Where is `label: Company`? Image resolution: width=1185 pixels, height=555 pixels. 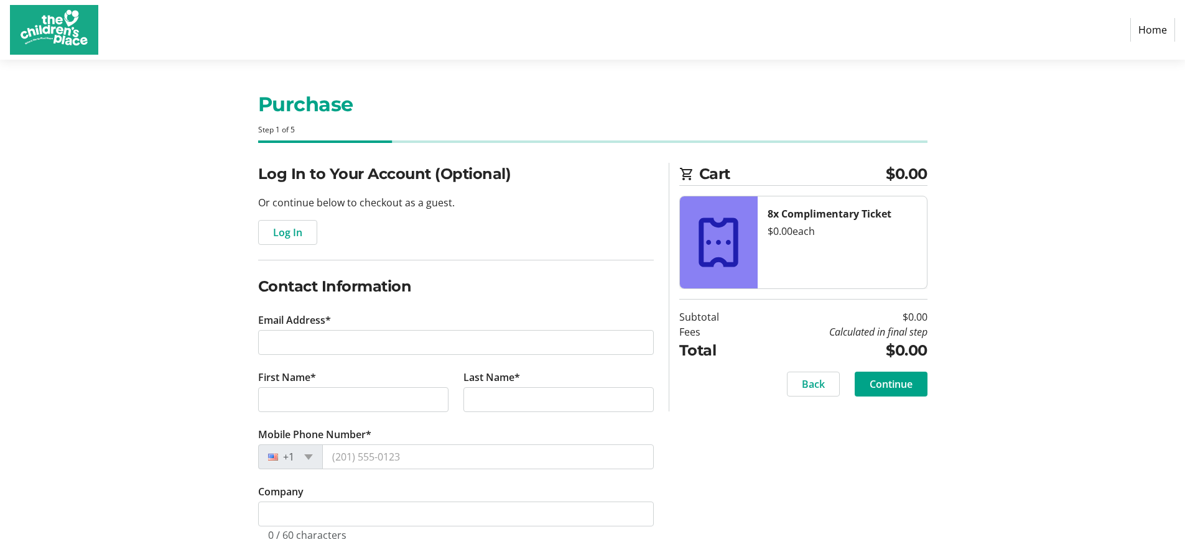 label: Company is located at coordinates (280, 492).